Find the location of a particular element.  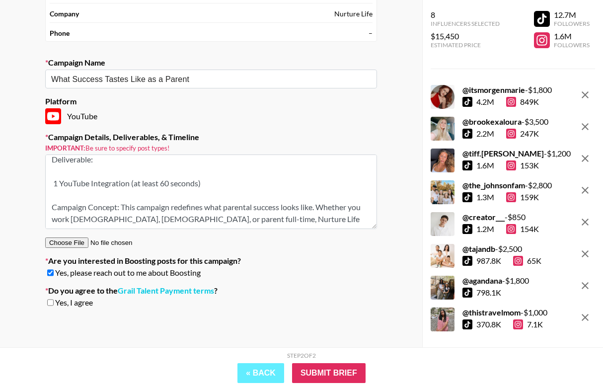

strong: @ thistravelmom is located at coordinates (491, 312).